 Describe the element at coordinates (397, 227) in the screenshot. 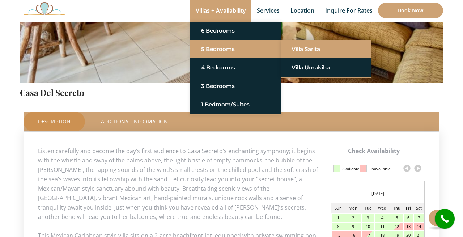

I see `div: 12` at that location.